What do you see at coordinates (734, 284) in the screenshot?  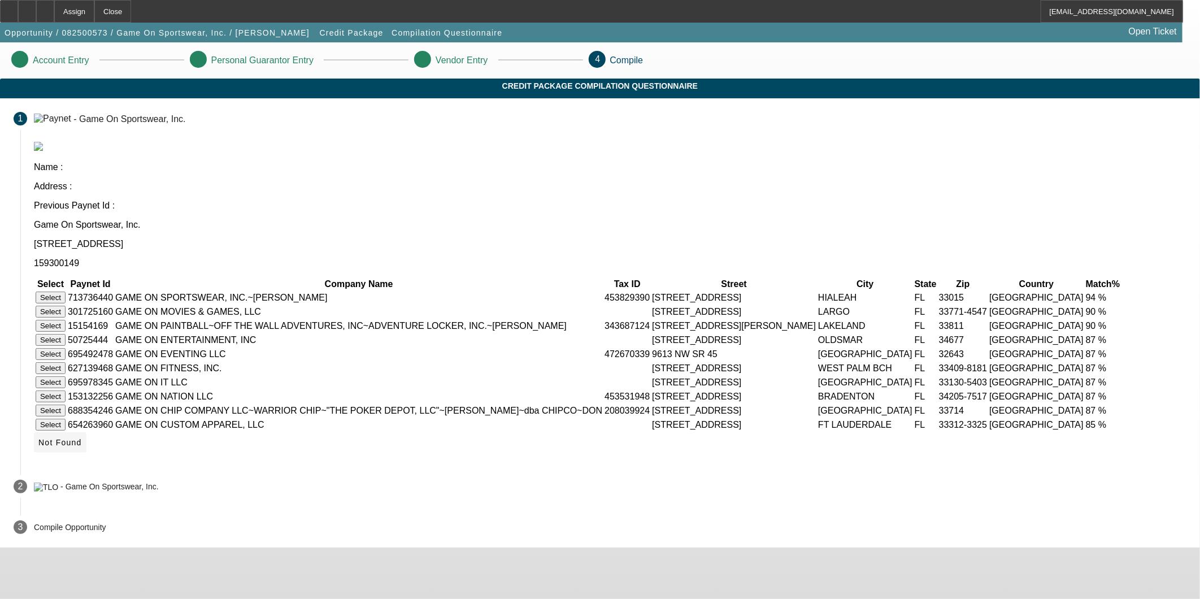 I see `th: Street` at bounding box center [734, 284].